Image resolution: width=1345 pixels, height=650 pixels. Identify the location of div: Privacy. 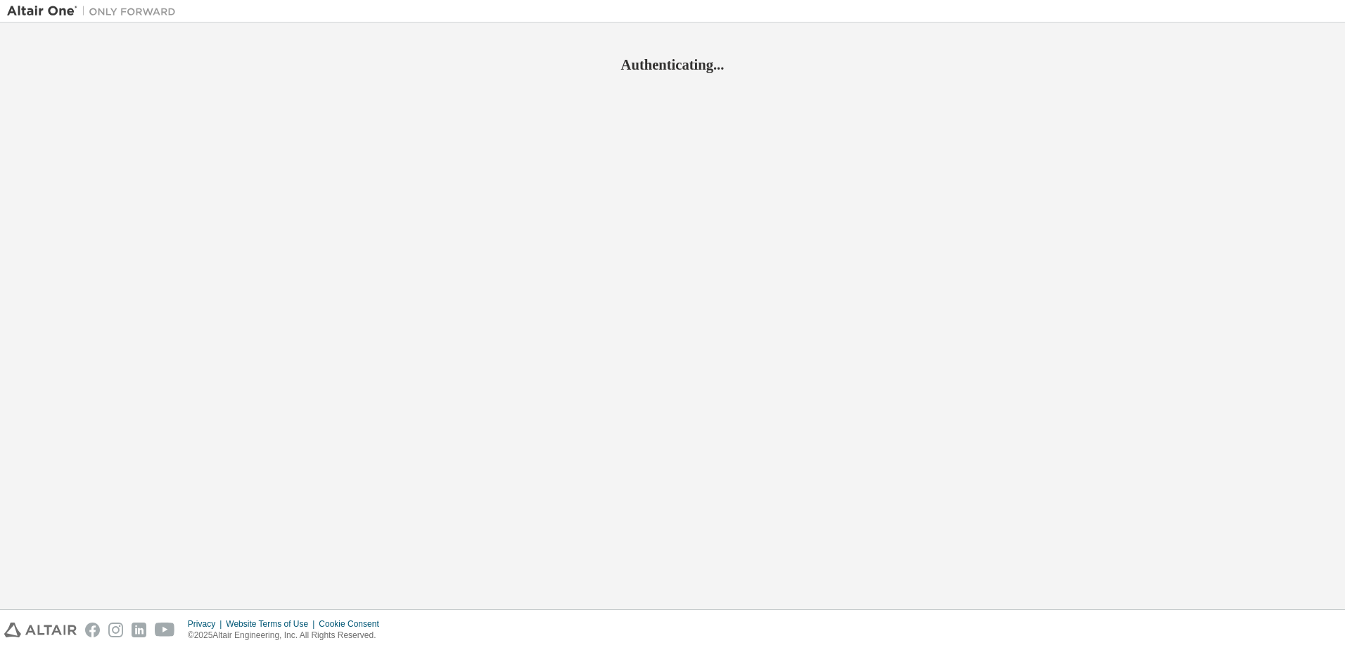
(207, 624).